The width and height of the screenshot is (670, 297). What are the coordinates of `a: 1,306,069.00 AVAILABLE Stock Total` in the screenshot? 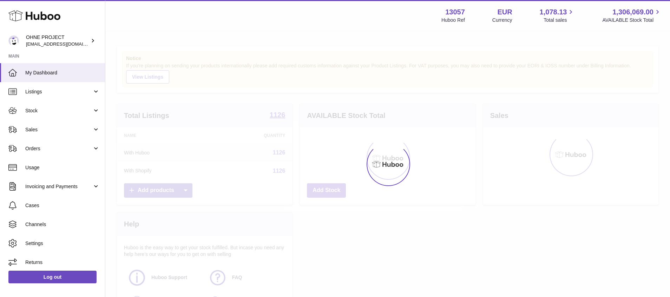 It's located at (632, 15).